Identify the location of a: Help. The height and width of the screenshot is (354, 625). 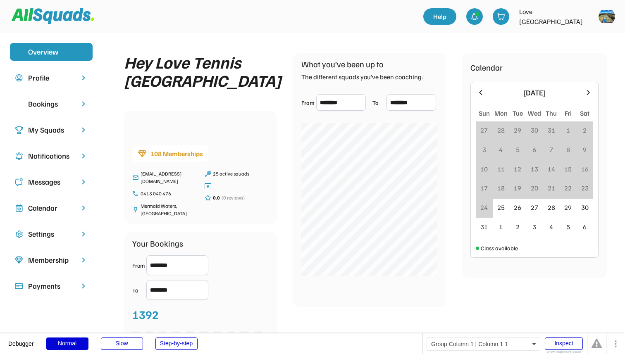
(440, 17).